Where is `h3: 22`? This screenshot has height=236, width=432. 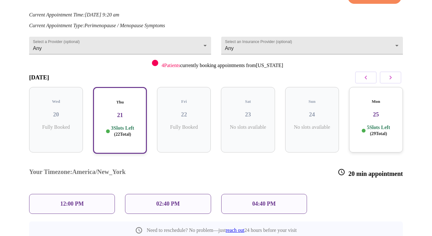 h3: 22 is located at coordinates (184, 115).